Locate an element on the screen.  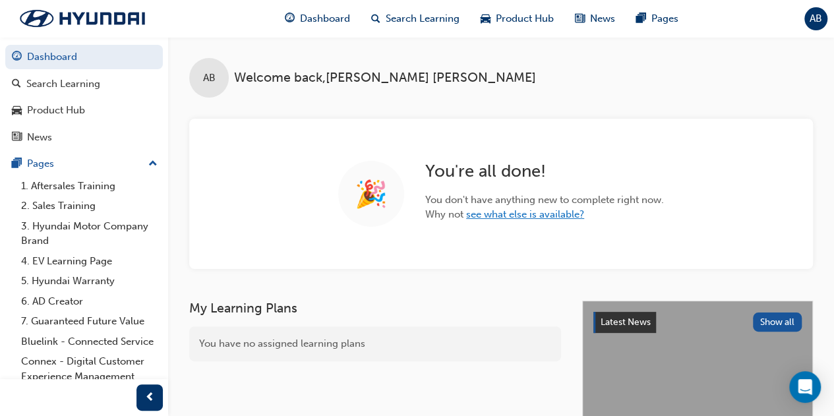
a: search-iconSearch Learning is located at coordinates (415, 18).